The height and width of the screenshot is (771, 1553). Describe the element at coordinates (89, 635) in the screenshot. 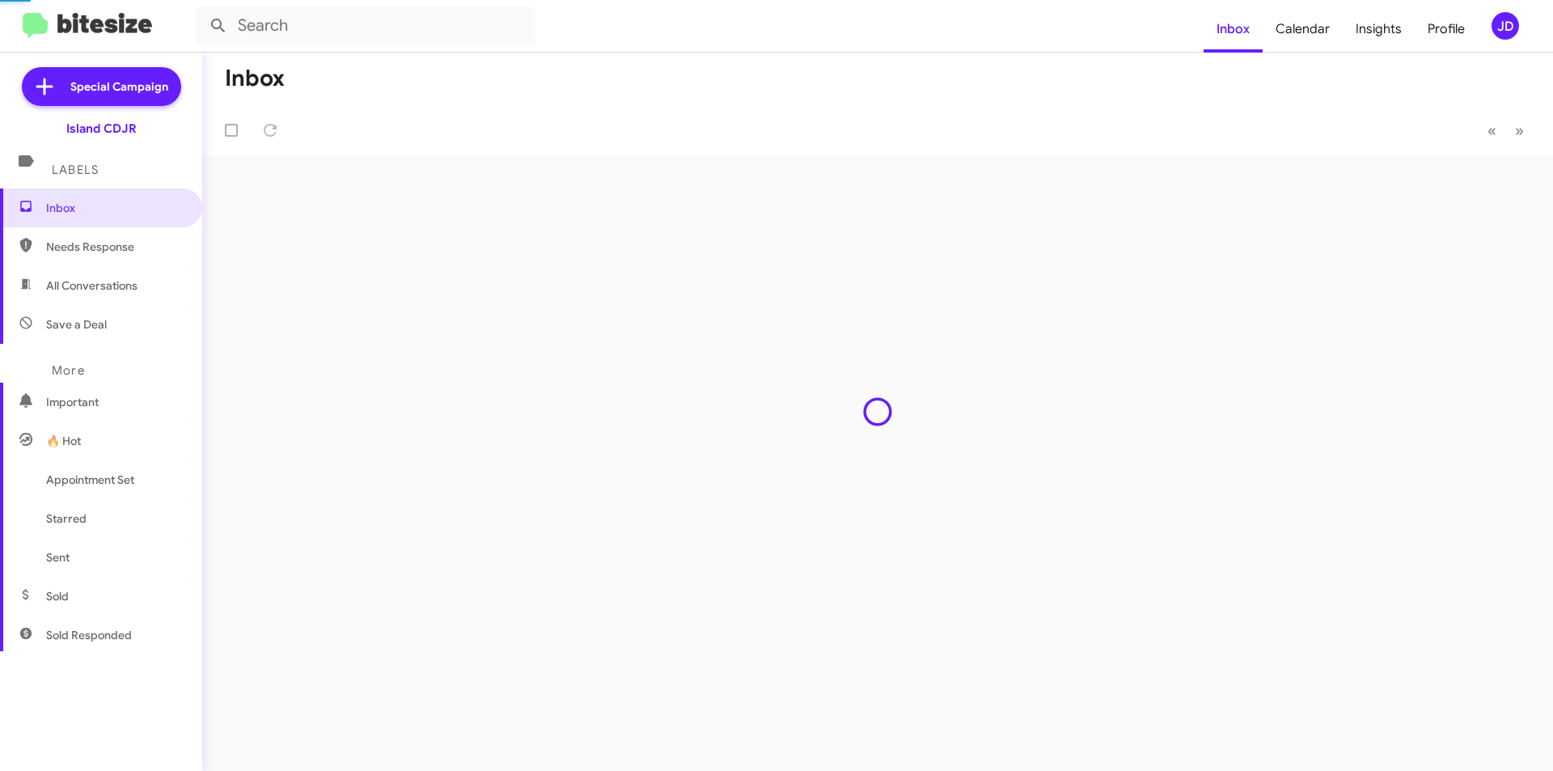

I see `span: Sold Responded` at that location.